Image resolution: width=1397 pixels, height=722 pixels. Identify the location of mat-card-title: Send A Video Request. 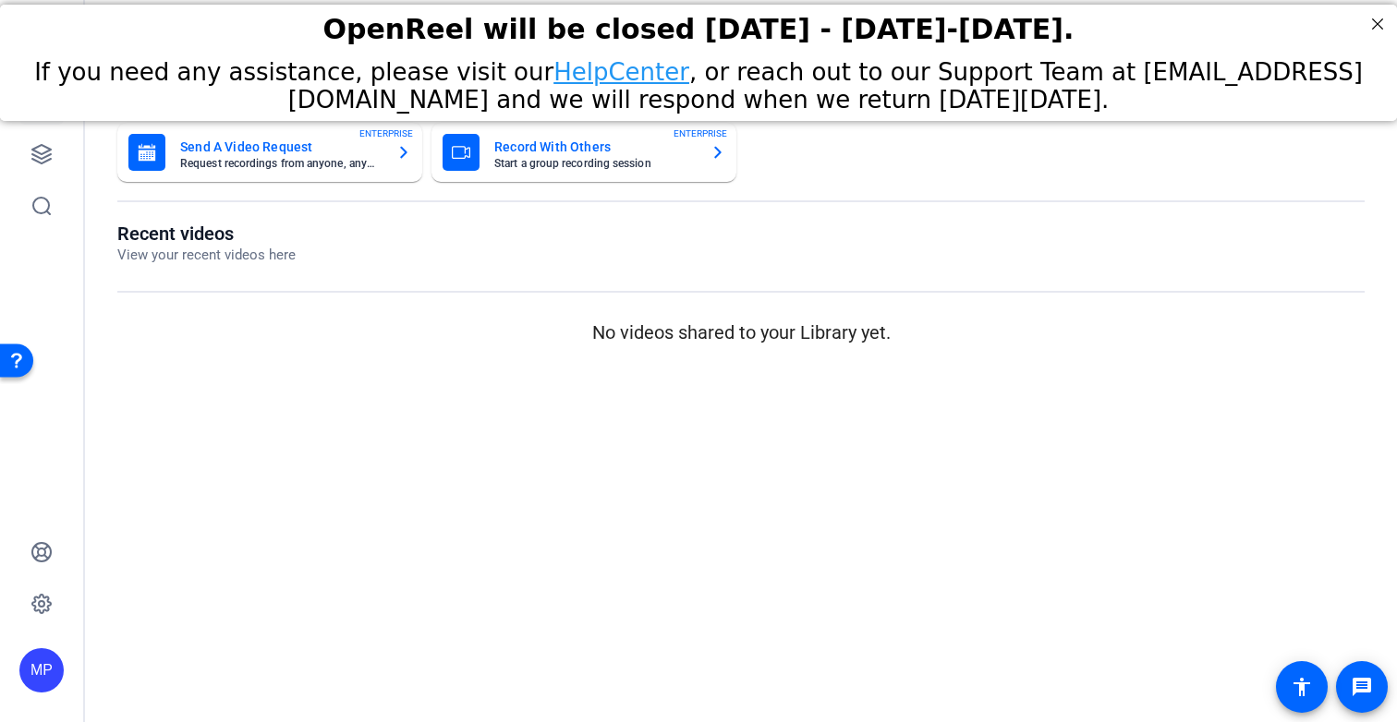
(281, 147).